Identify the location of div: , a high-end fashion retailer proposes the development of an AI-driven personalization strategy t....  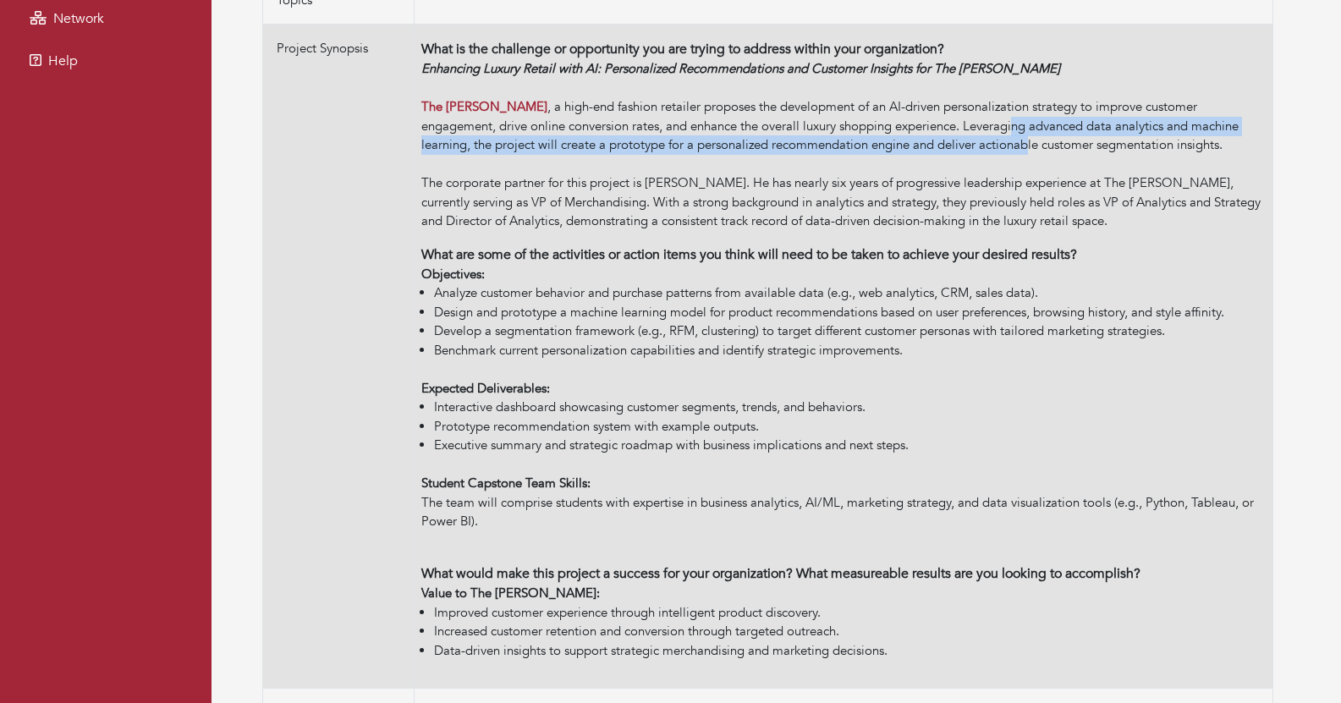
(844, 145).